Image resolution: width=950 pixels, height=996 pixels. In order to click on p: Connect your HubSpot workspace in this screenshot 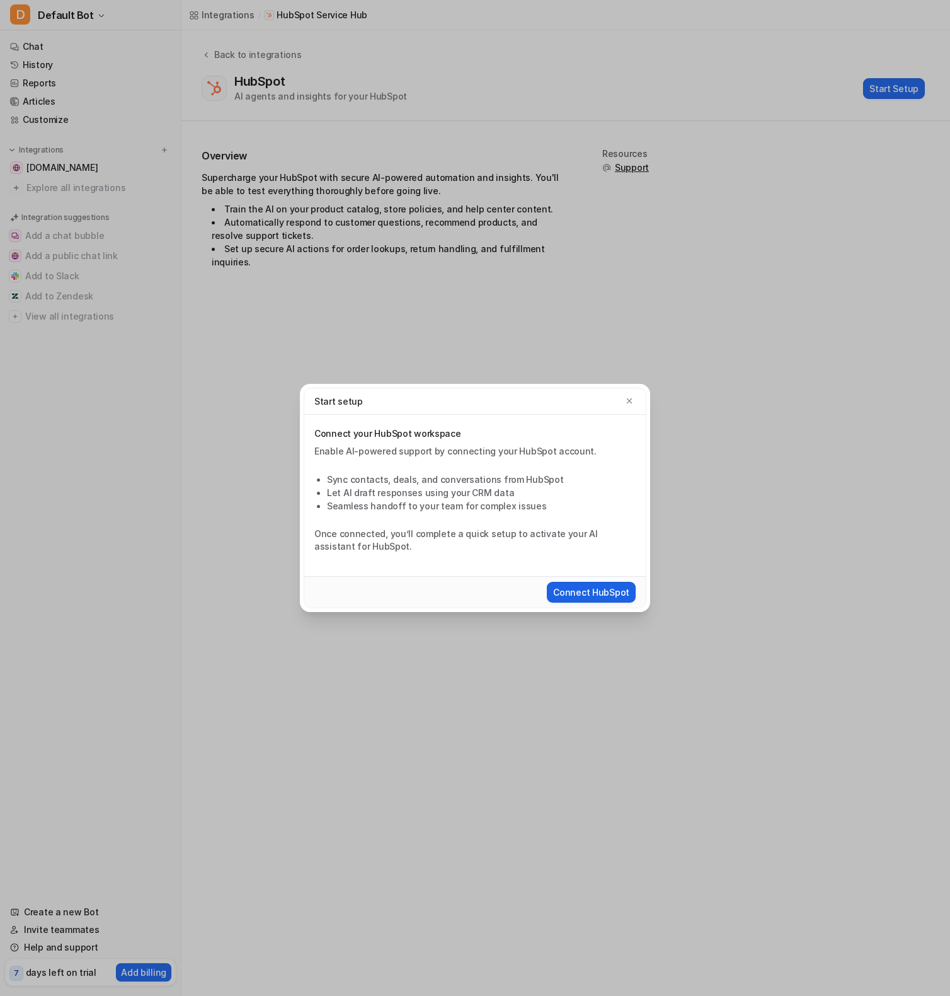, I will do `click(475, 433)`.